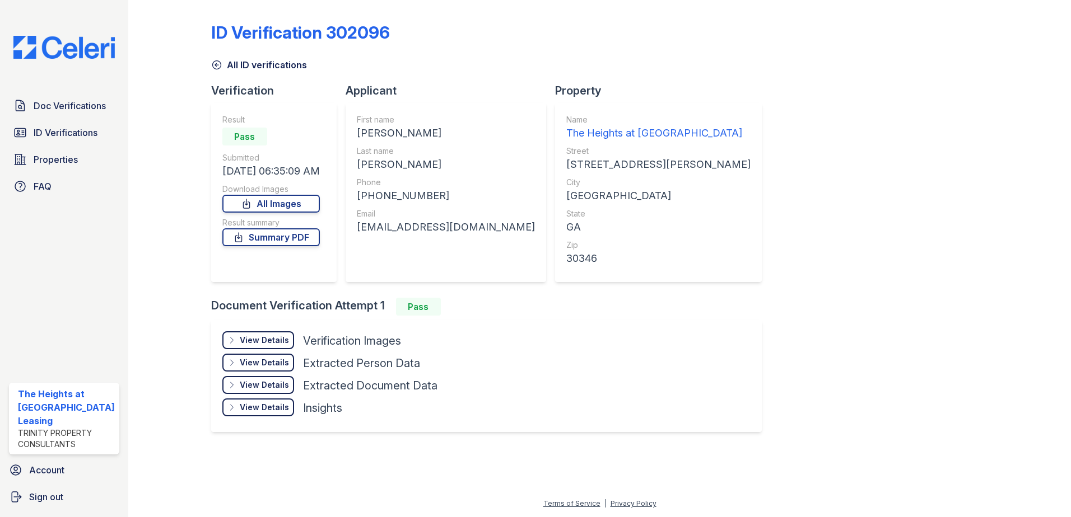 This screenshot has height=517, width=1071. Describe the element at coordinates (46, 470) in the screenshot. I see `span: Account` at that location.